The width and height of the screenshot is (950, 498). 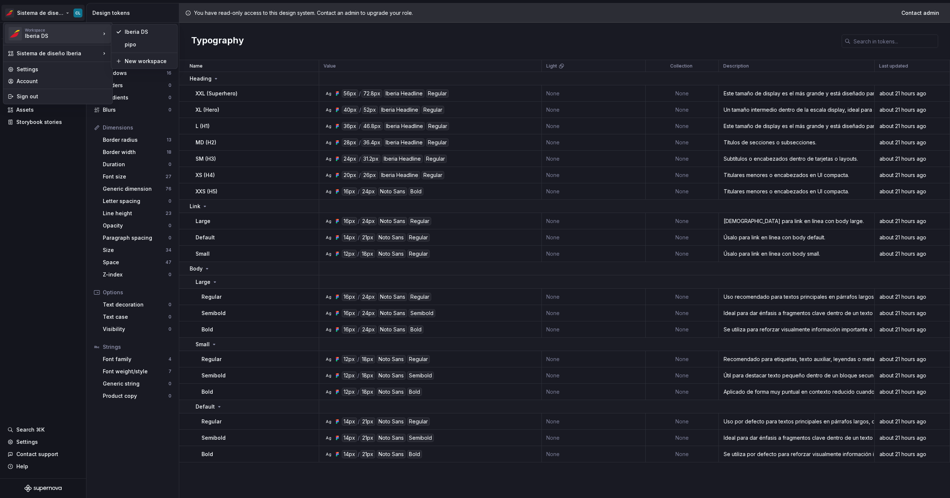 What do you see at coordinates (63, 30) in the screenshot?
I see `div: Workspace` at bounding box center [63, 30].